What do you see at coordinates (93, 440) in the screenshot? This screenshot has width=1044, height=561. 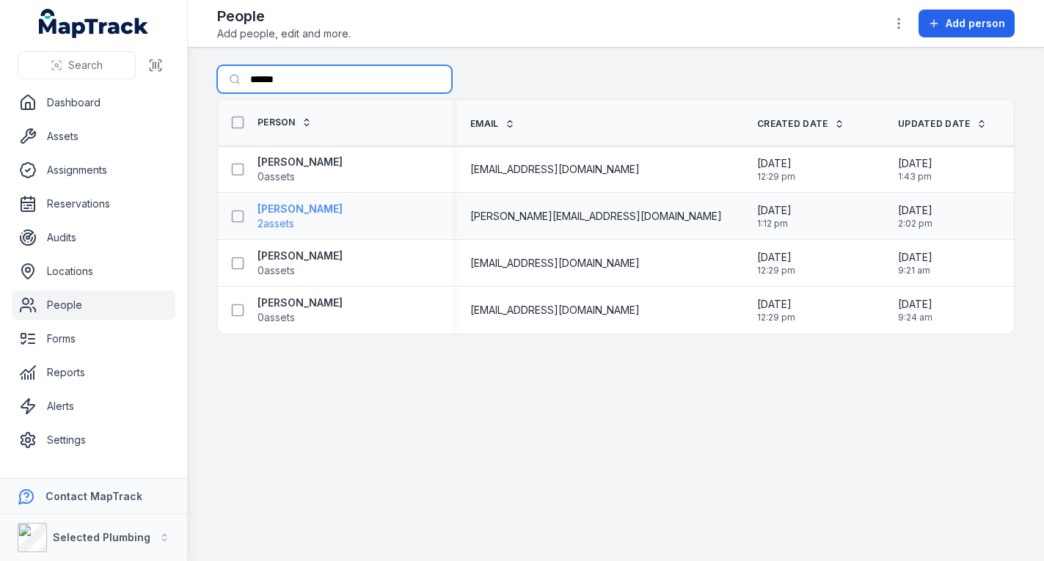 I see `a: Settings` at bounding box center [93, 440].